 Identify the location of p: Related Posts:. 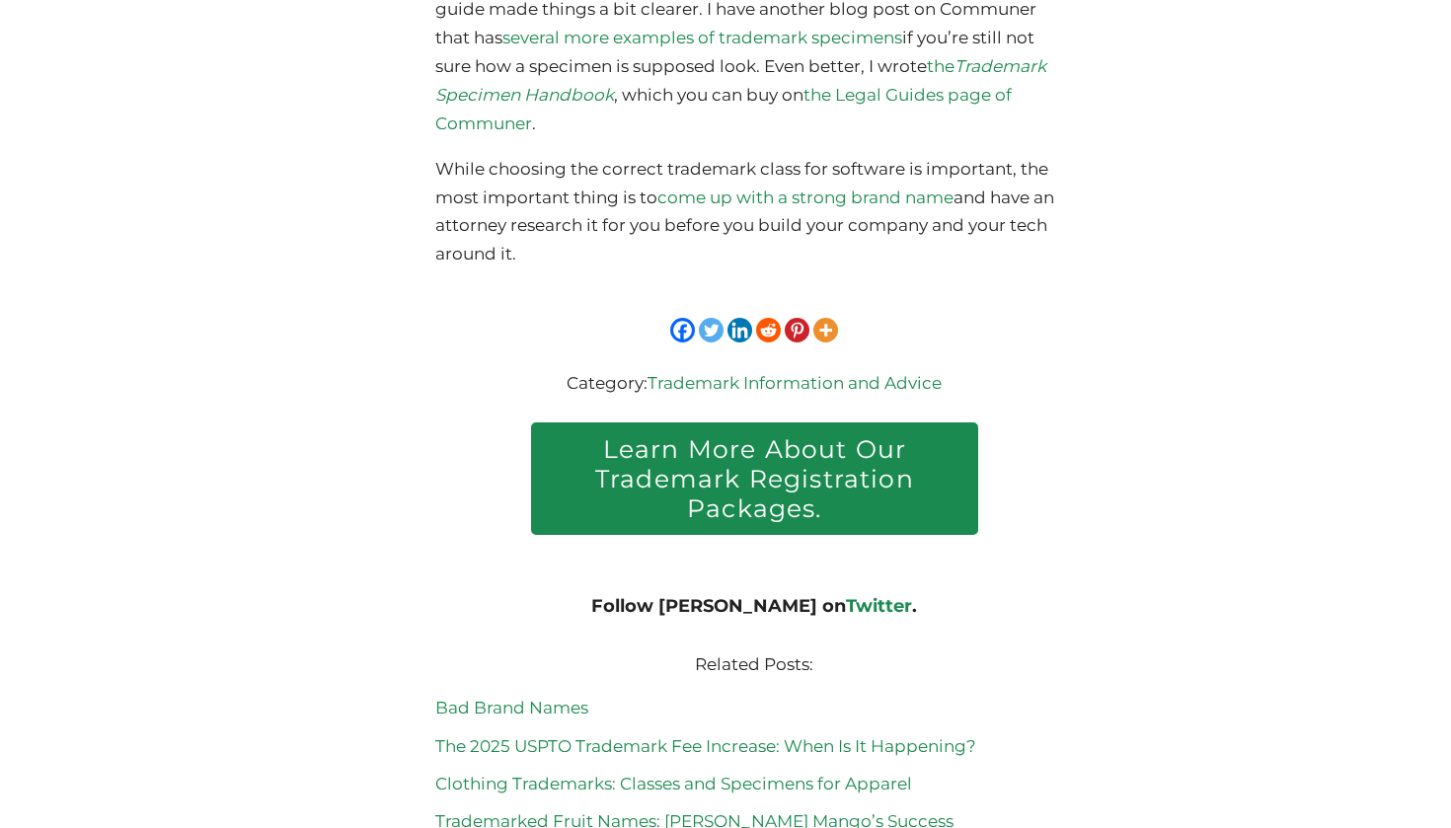
(754, 665).